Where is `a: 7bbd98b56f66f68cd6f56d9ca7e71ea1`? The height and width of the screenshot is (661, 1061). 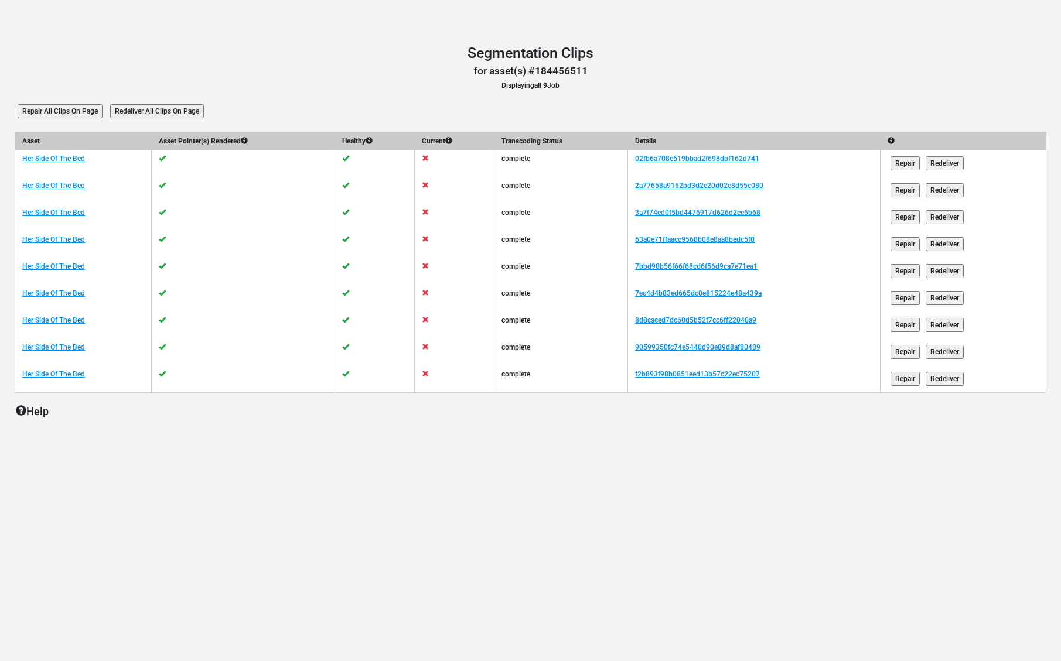 a: 7bbd98b56f66f68cd6f56d9ca7e71ea1 is located at coordinates (696, 267).